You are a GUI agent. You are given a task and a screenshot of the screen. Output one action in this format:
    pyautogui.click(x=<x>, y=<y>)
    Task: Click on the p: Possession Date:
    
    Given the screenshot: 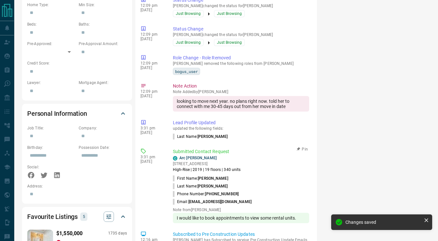 What is the action you would take?
    pyautogui.click(x=103, y=147)
    